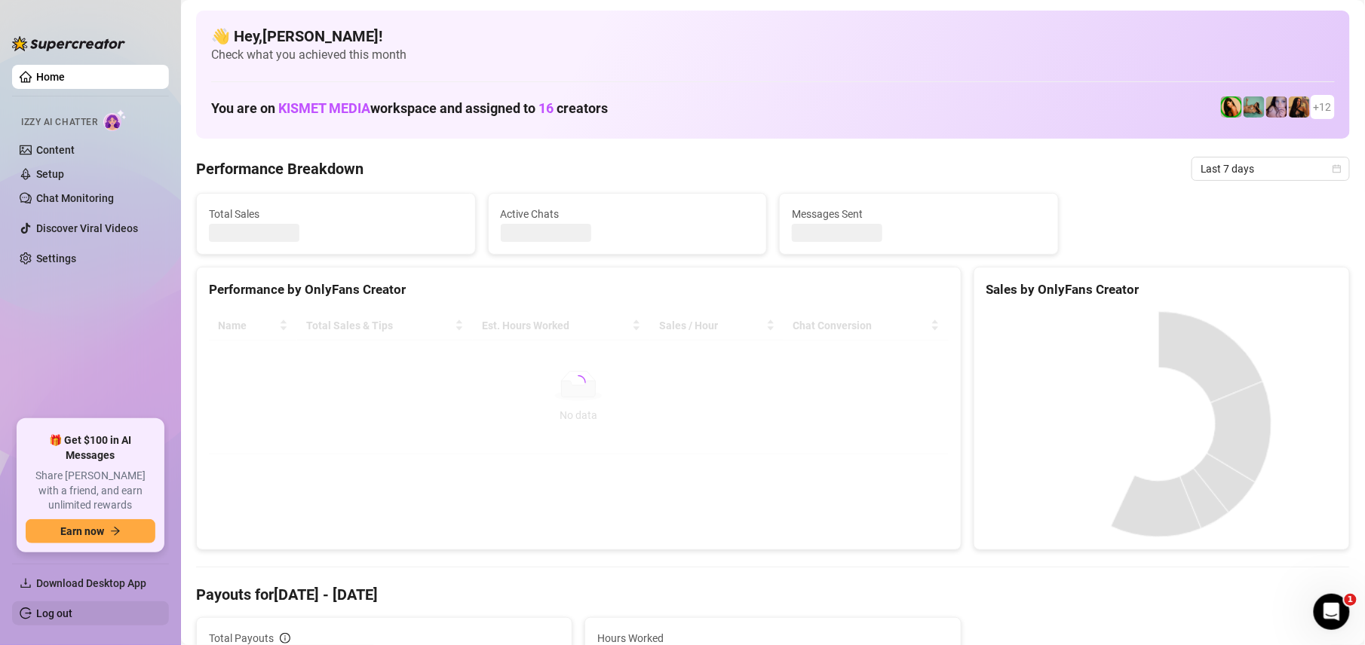 Image resolution: width=1365 pixels, height=645 pixels. I want to click on img: Lea, so click(1276, 107).